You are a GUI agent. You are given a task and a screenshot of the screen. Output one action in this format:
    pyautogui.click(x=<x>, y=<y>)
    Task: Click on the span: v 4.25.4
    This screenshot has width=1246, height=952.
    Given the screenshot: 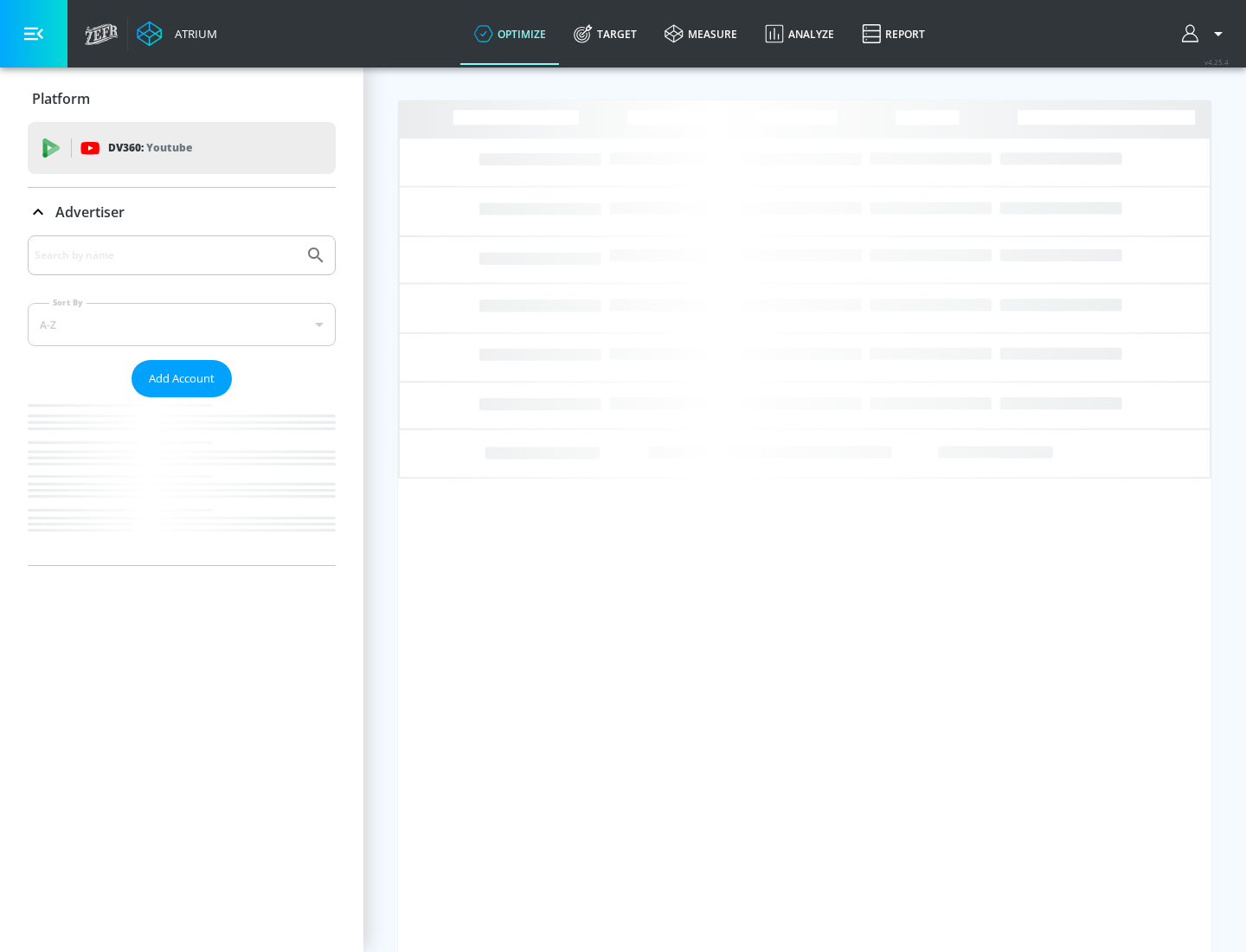 What is the action you would take?
    pyautogui.click(x=1217, y=61)
    